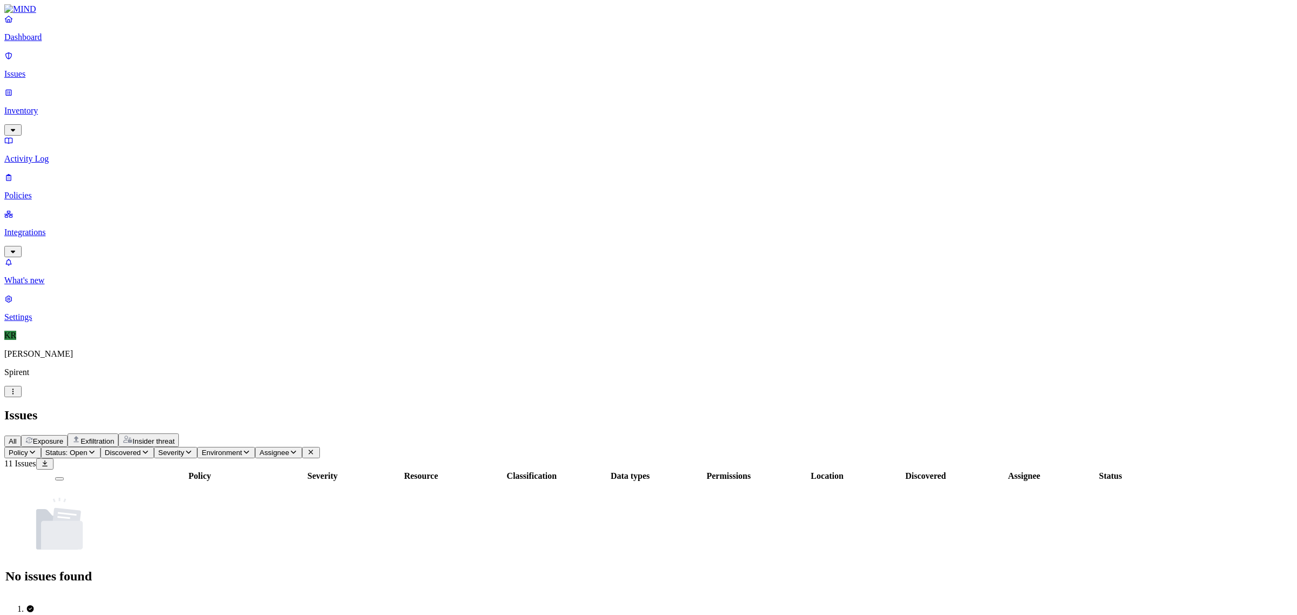 Image resolution: width=1297 pixels, height=615 pixels. Describe the element at coordinates (926, 476) in the screenshot. I see `div: Discovered` at that location.